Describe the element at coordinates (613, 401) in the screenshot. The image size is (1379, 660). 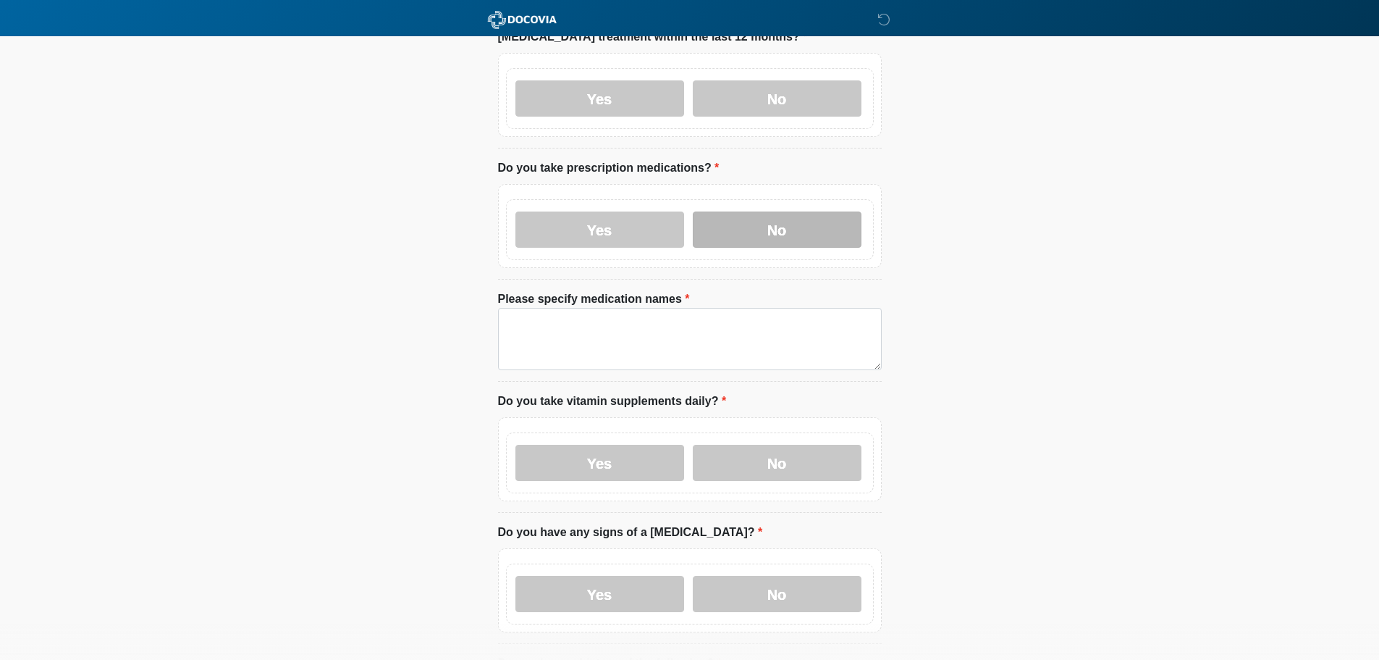
I see `label: Do you take vitamin supplements daily?` at that location.